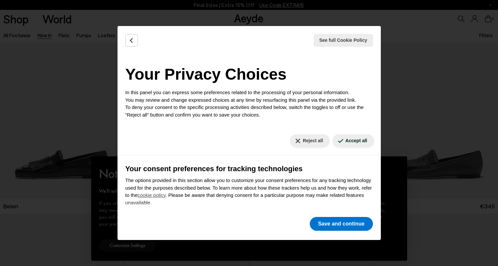 The width and height of the screenshot is (498, 266). Describe the element at coordinates (353, 141) in the screenshot. I see `button: Accept all` at that location.